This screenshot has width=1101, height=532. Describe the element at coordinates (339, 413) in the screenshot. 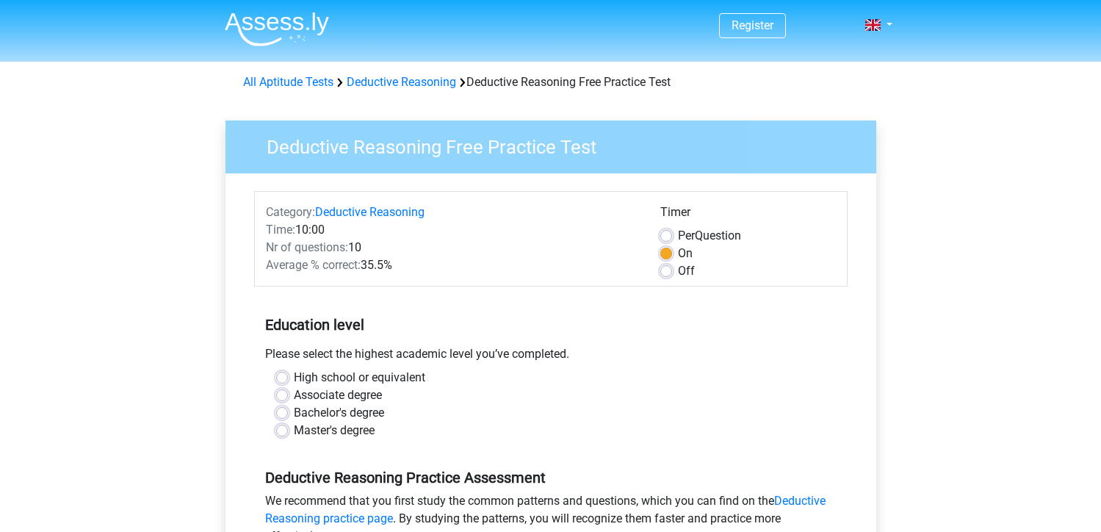

I see `label: Bachelor's degree` at that location.